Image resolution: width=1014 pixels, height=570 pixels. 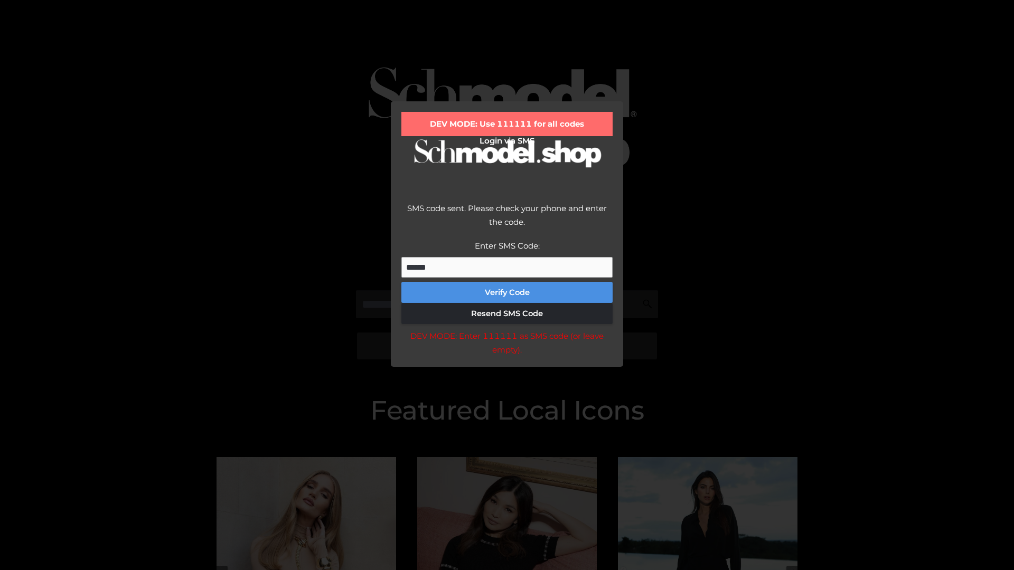 I want to click on h2: Login via SMS, so click(x=507, y=141).